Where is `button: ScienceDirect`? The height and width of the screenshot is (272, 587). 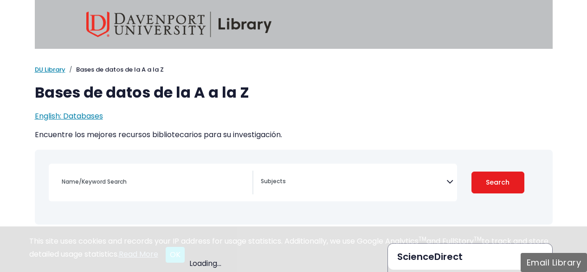 button: ScienceDirect is located at coordinates (470, 256).